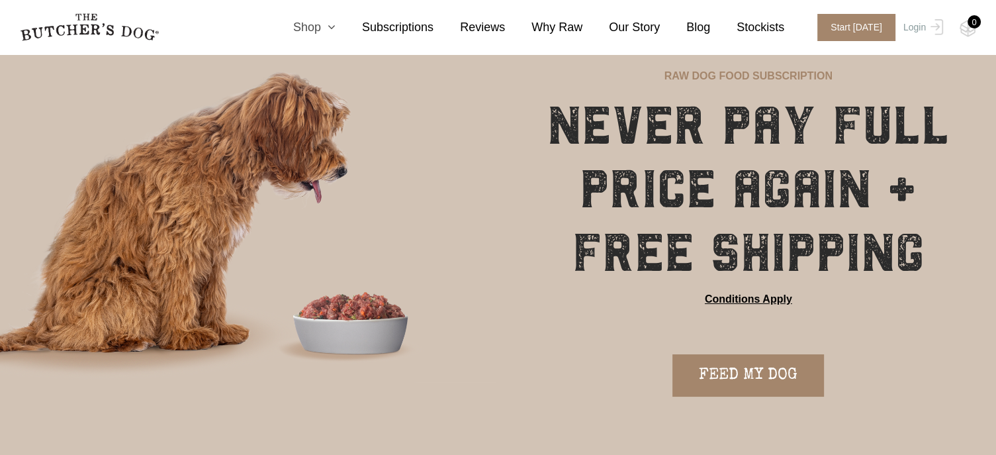  I want to click on a: FEED MY DOG, so click(748, 375).